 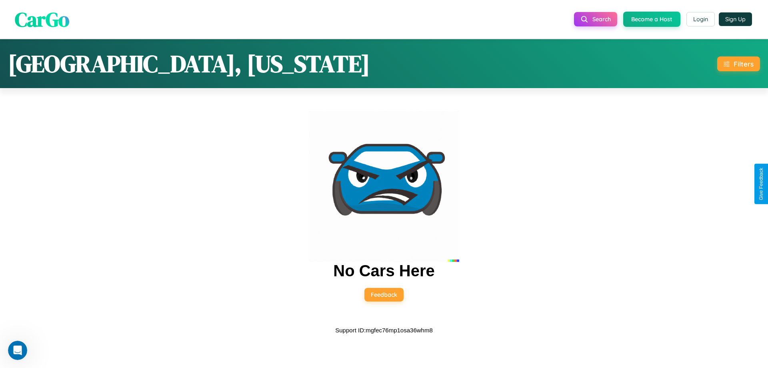 I want to click on div: Give Feedback, so click(x=761, y=184).